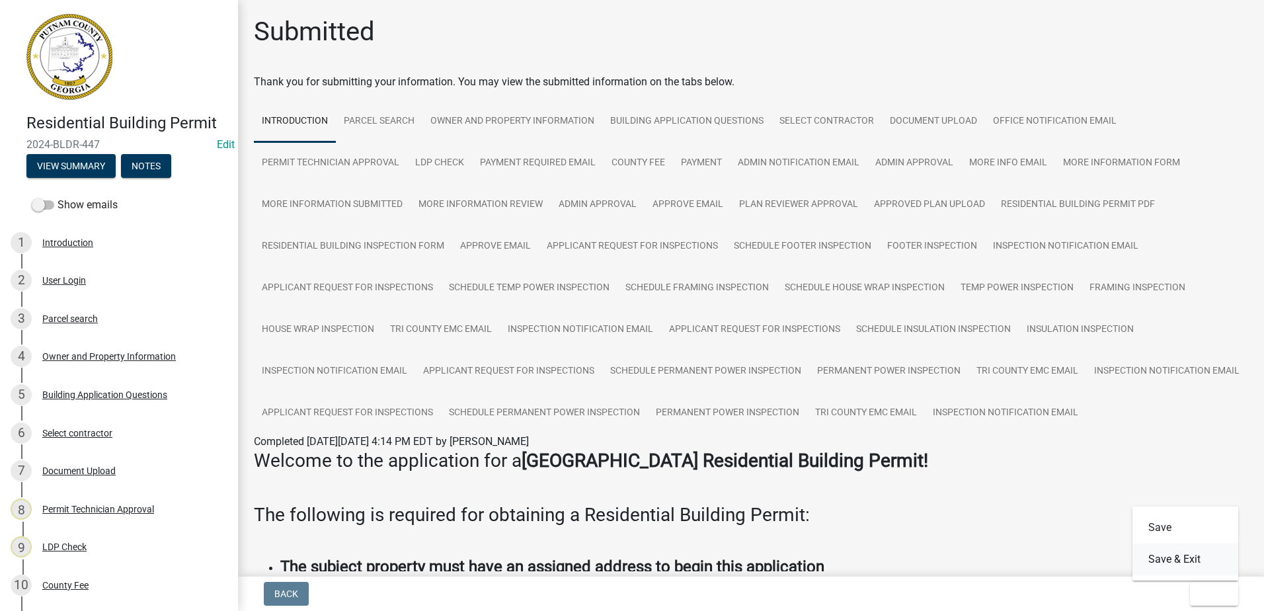 This screenshot has height=611, width=1264. I want to click on div: 6, so click(21, 433).